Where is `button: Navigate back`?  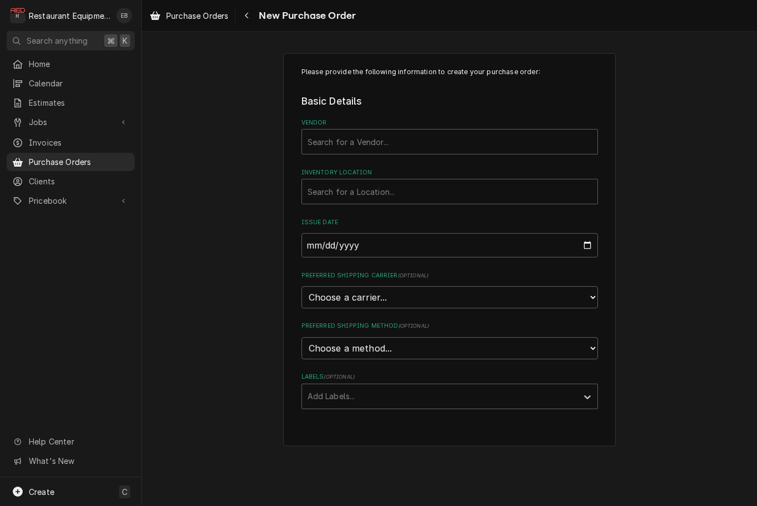 button: Navigate back is located at coordinates (246, 16).